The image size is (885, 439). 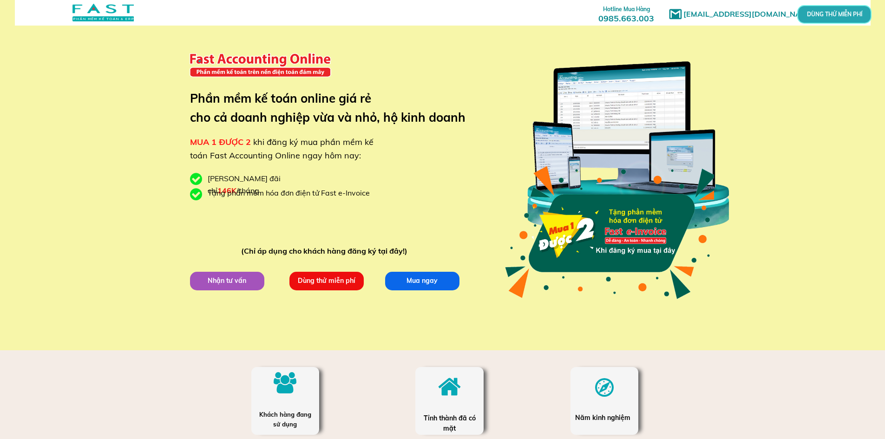 I want to click on p: DÙNG THỬ MIỄN PHÍ, so click(x=834, y=14).